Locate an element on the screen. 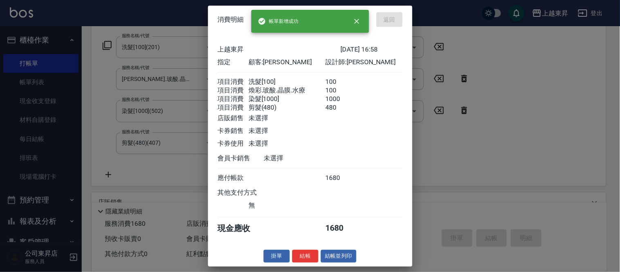 This screenshot has height=272, width=620. div: 染髮[1000] is located at coordinates (287, 99).